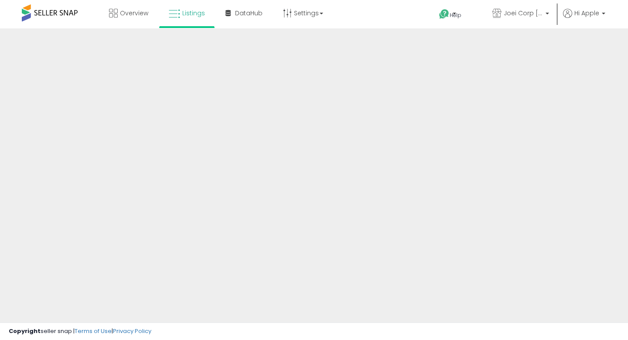 Image resolution: width=628 pixels, height=340 pixels. What do you see at coordinates (249, 13) in the screenshot?
I see `span: DataHub` at bounding box center [249, 13].